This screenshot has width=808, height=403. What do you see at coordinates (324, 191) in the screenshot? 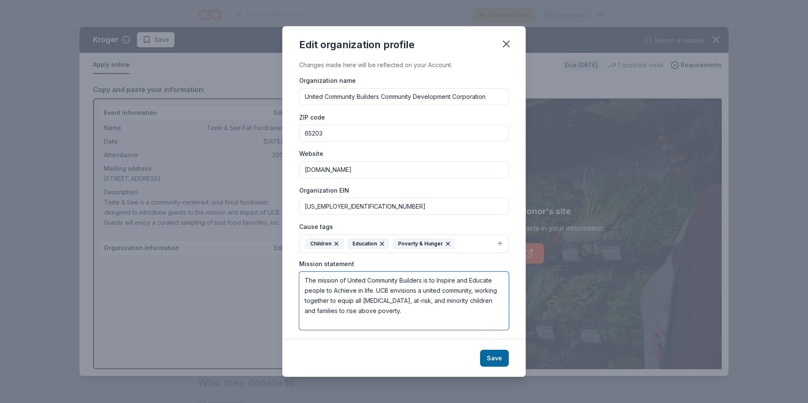
I see `label: Organization EIN` at bounding box center [324, 191].